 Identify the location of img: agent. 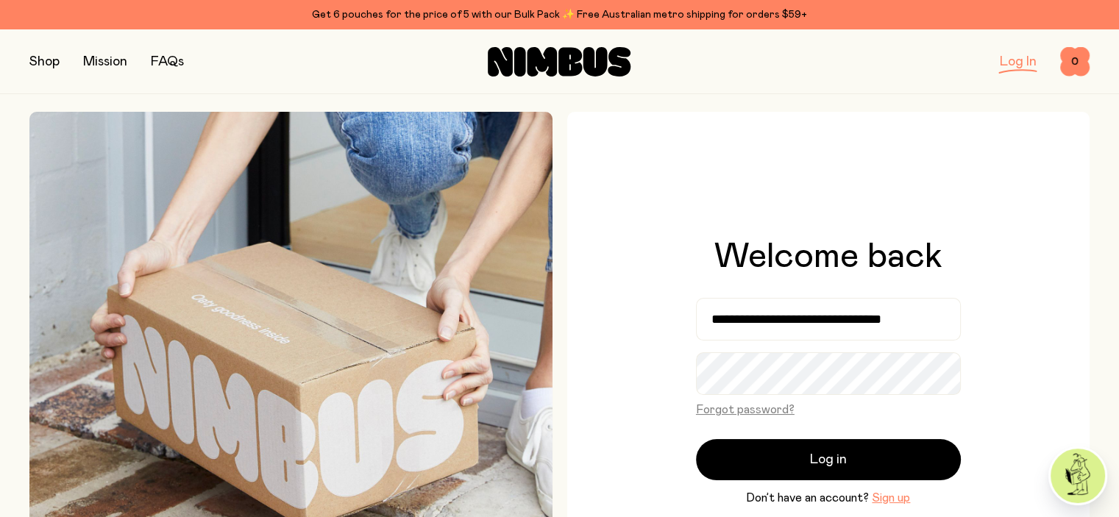
(1078, 476).